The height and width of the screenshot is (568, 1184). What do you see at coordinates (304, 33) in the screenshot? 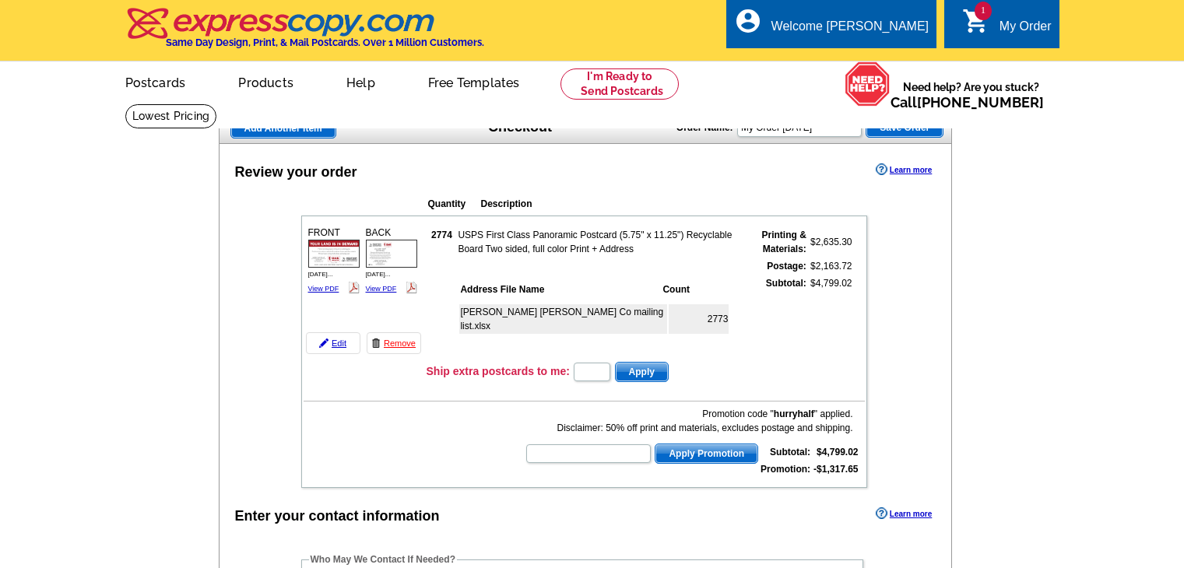
I see `a: Same Day Design, Print, & Mail Postcards. Over 1 Million Customers.` at bounding box center [304, 33].